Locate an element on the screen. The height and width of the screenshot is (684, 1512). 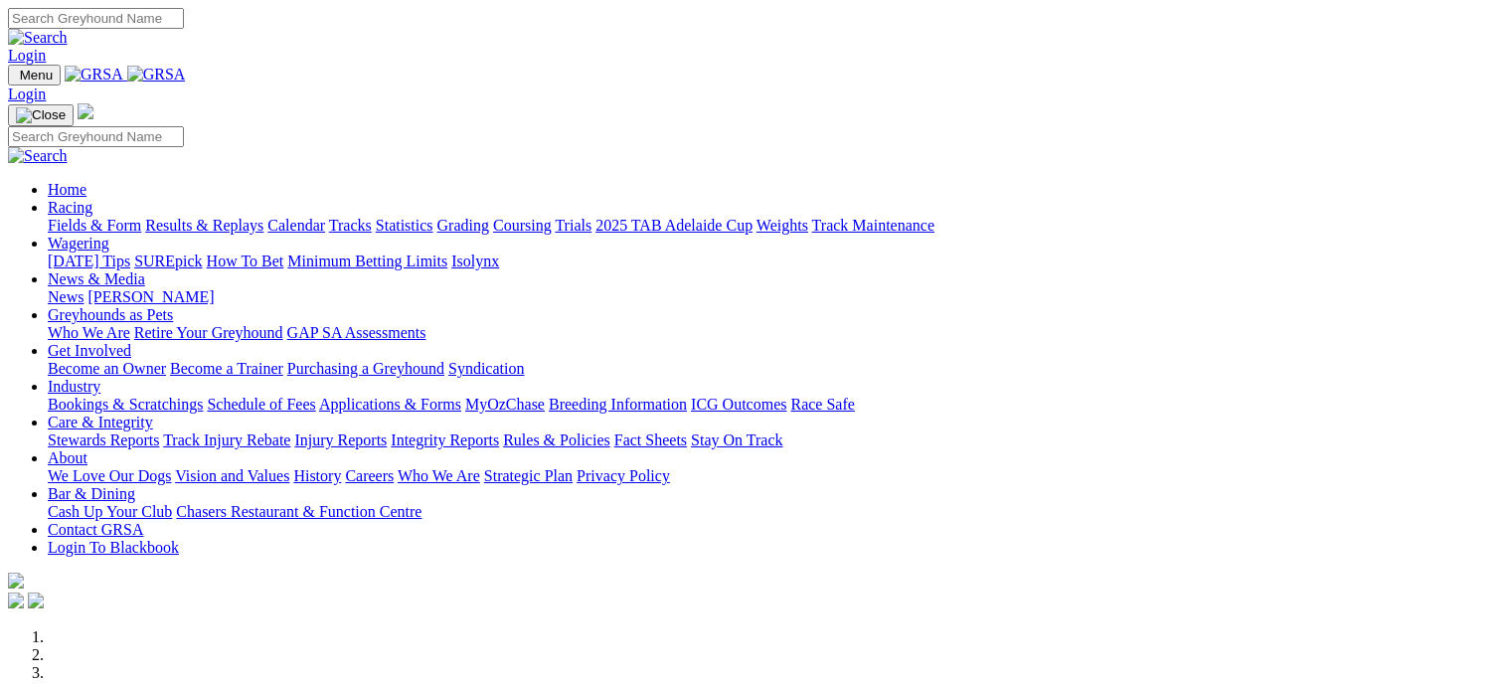
a: Grading is located at coordinates (463, 225).